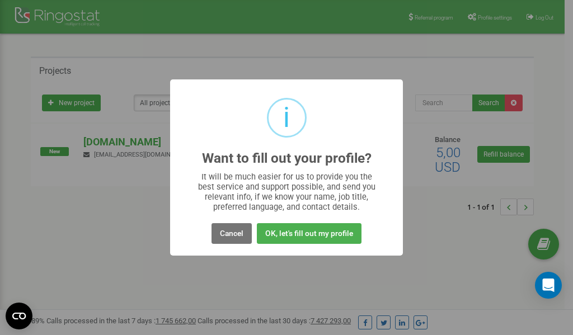 This screenshot has width=573, height=335. Describe the element at coordinates (287, 118) in the screenshot. I see `div: i` at that location.